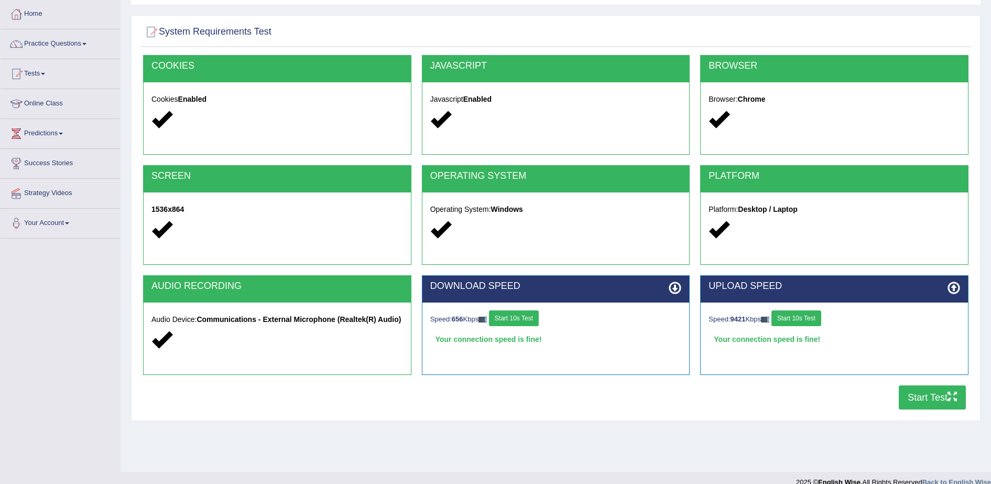 The image size is (991, 484). What do you see at coordinates (60, 192) in the screenshot?
I see `a: Strategy Videos` at bounding box center [60, 192].